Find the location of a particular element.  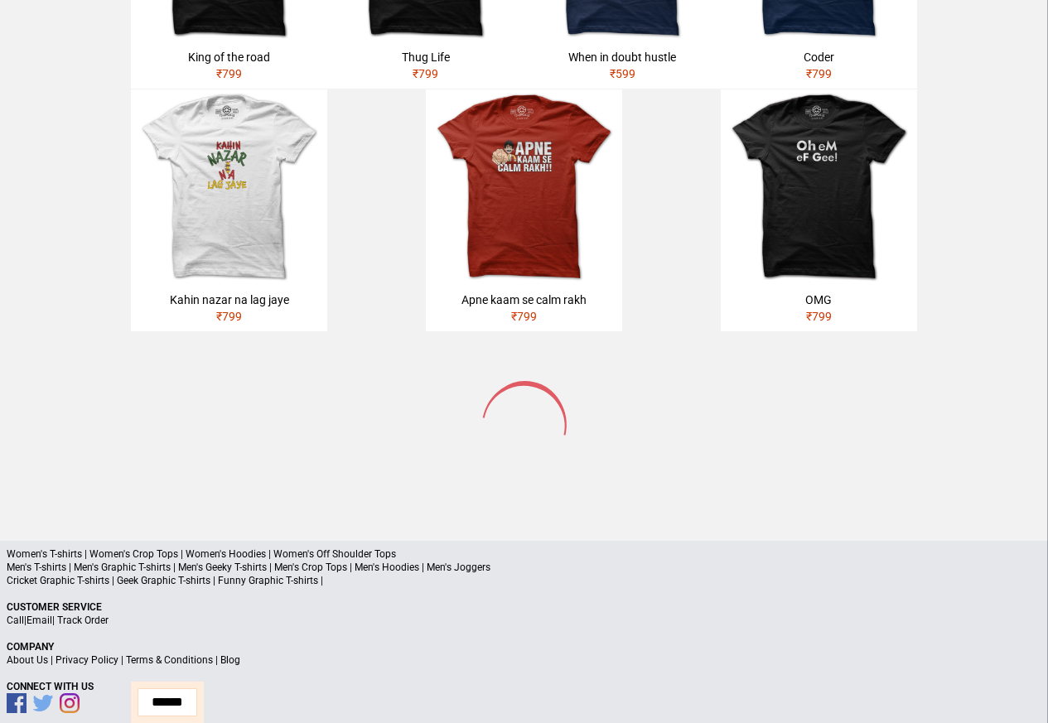

a: Terms & Conditions is located at coordinates (169, 660).